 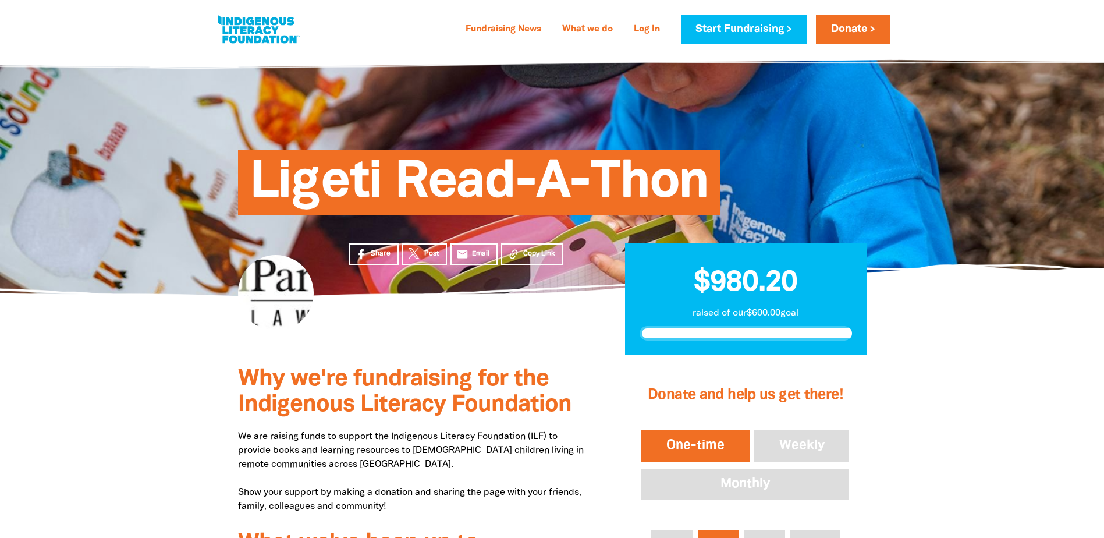 I want to click on button: Weekly, so click(x=802, y=446).